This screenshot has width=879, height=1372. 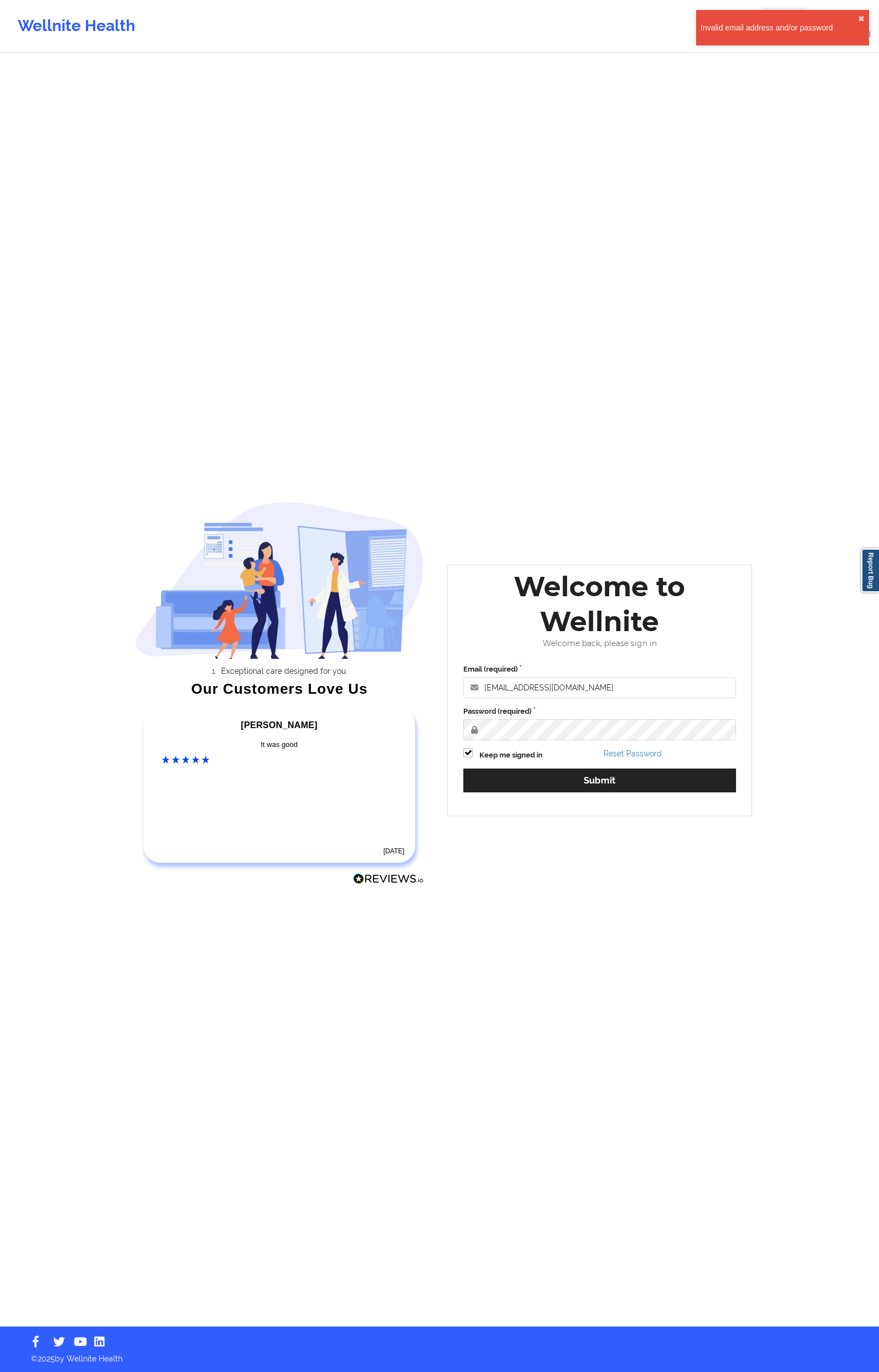 I want to click on input: Email address, so click(x=600, y=688).